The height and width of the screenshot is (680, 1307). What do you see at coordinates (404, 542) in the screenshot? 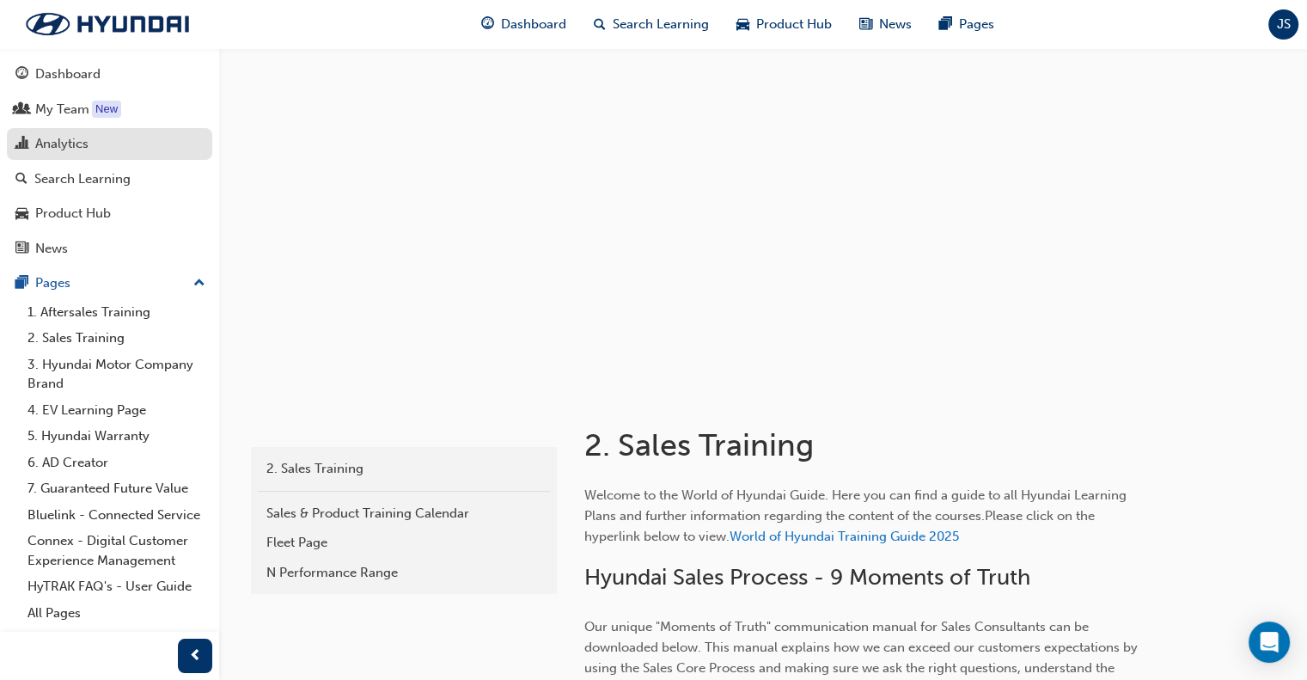
I see `div: Fleet Page` at bounding box center [404, 542].